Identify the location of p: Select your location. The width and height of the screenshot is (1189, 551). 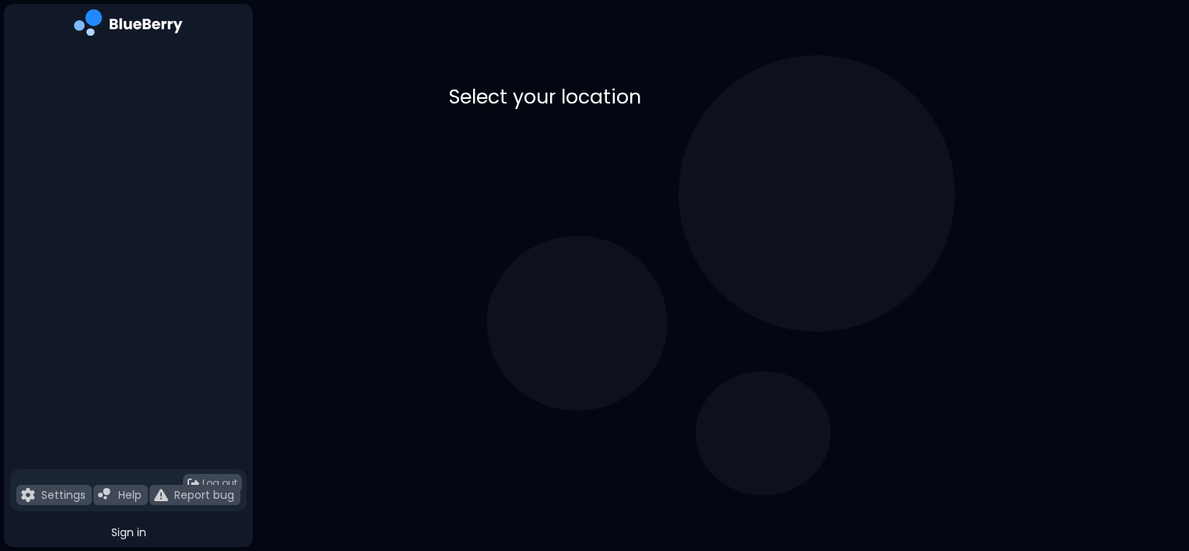
(721, 96).